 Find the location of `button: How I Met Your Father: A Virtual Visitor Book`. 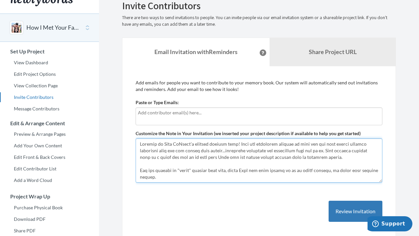

button: How I Met Your Father: A Virtual Visitor Book is located at coordinates (53, 28).